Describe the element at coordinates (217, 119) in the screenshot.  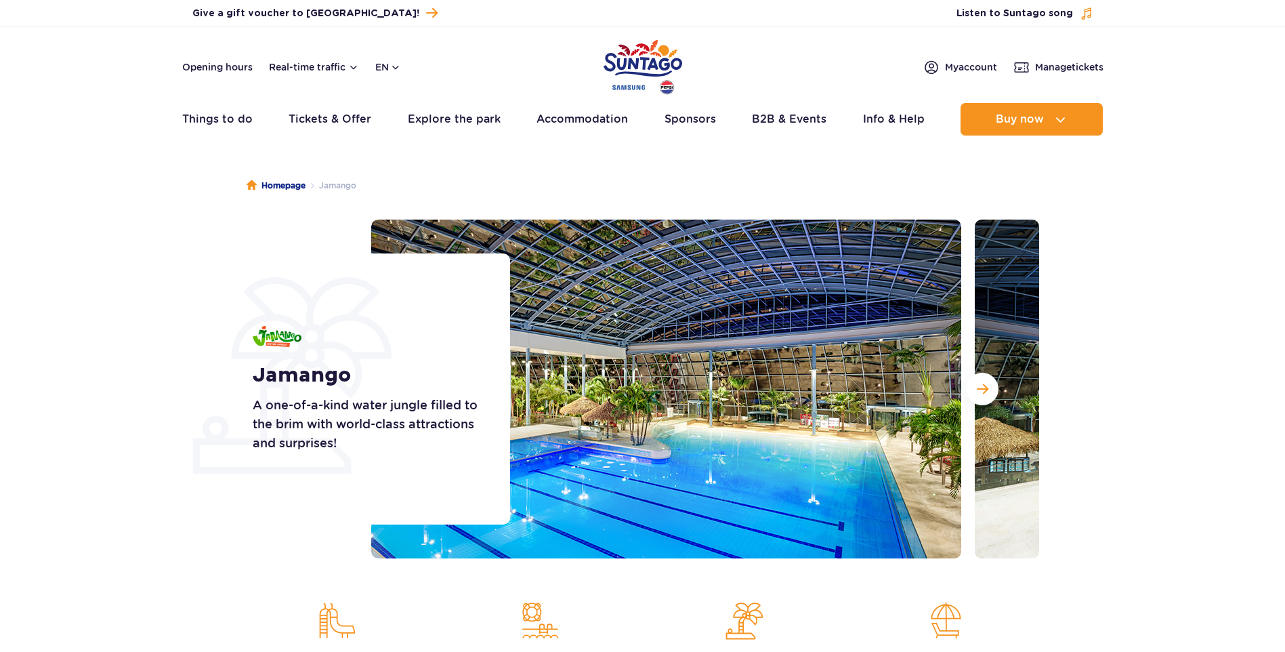
I see `a: Things to do` at that location.